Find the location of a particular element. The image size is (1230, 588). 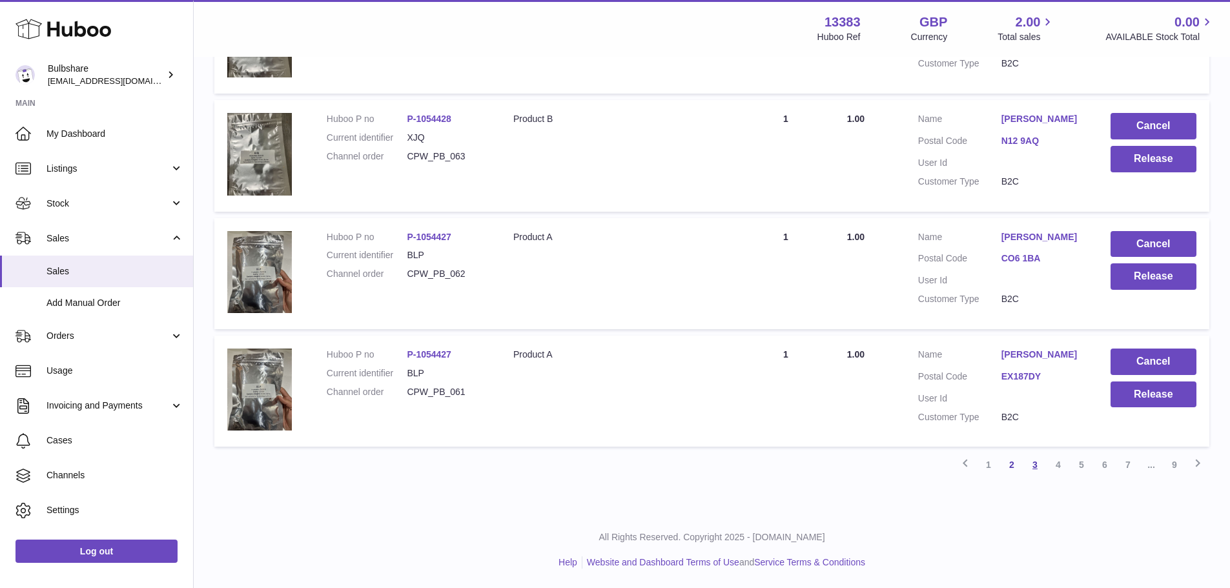

span: Usage is located at coordinates (115, 371).